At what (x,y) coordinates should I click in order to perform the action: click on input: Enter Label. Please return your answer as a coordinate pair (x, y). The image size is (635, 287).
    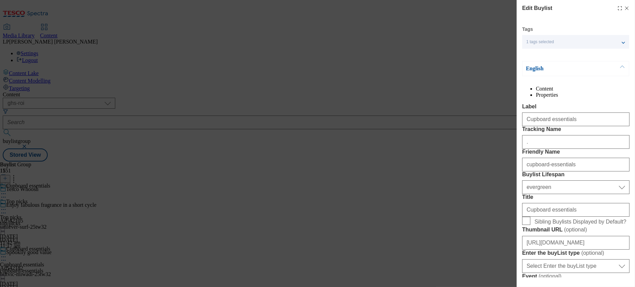
    Looking at the image, I should click on (575, 119).